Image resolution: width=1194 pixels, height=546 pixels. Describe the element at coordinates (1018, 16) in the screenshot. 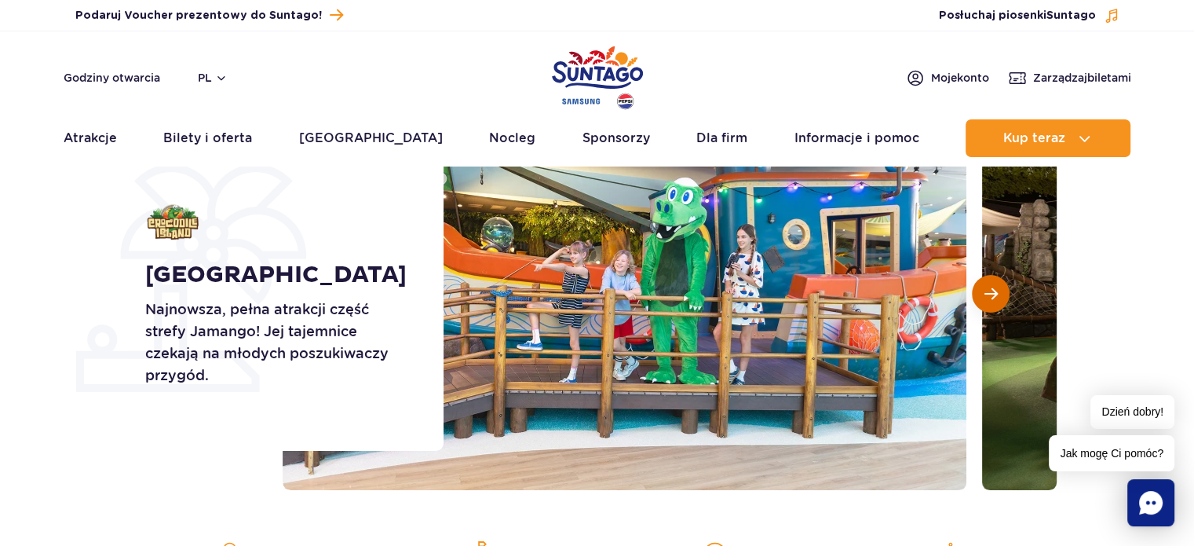

I see `span: Posłuchaj piosenki` at that location.